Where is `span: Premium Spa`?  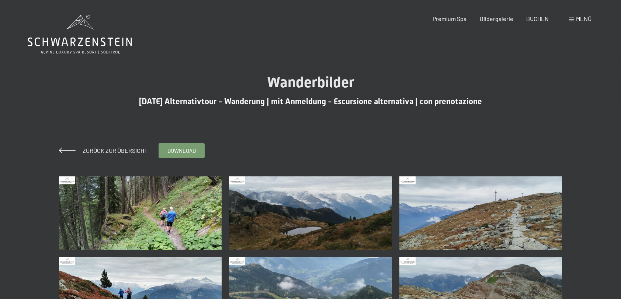
span: Premium Spa is located at coordinates (449, 18).